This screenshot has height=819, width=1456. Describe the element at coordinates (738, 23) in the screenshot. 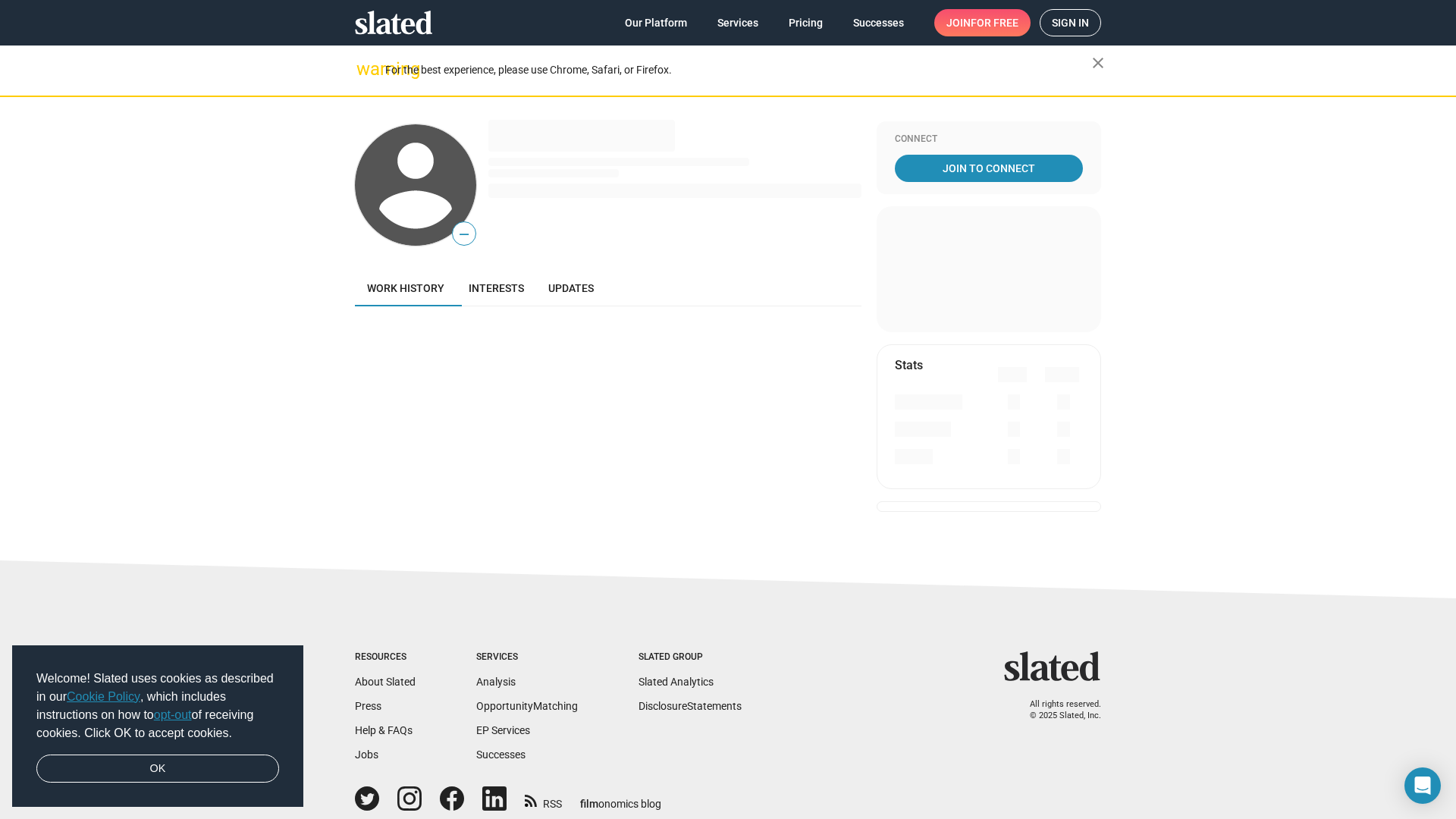

I see `a: Services` at that location.